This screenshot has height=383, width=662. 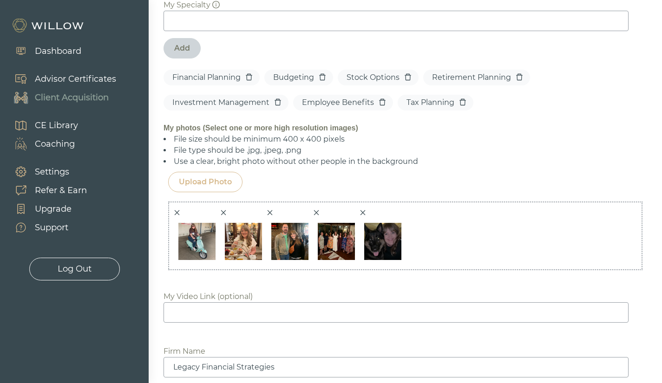 What do you see at coordinates (405, 139) in the screenshot?
I see `li: File size should be minimum 400 x 400 pixels` at bounding box center [405, 139].